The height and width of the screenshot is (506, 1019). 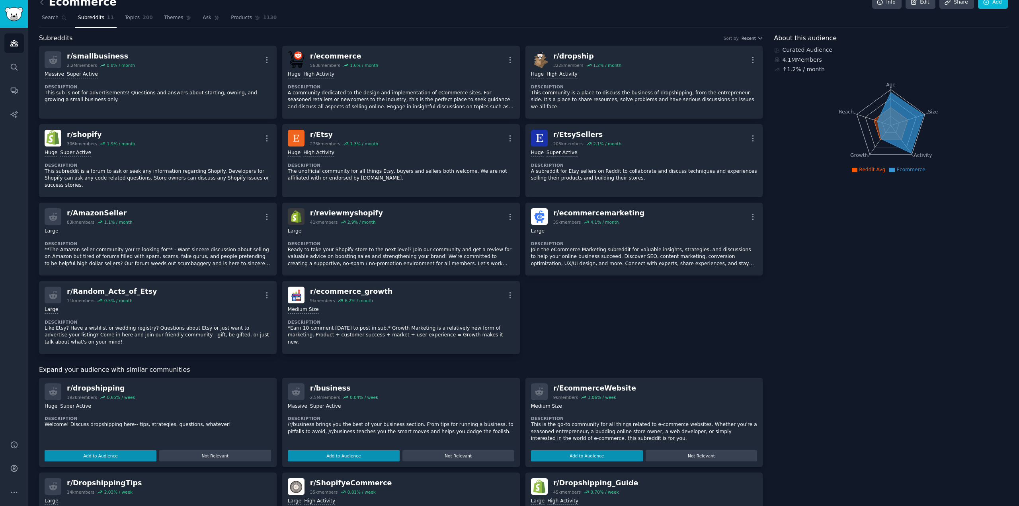 I want to click on div: 3.06 % / week, so click(x=602, y=397).